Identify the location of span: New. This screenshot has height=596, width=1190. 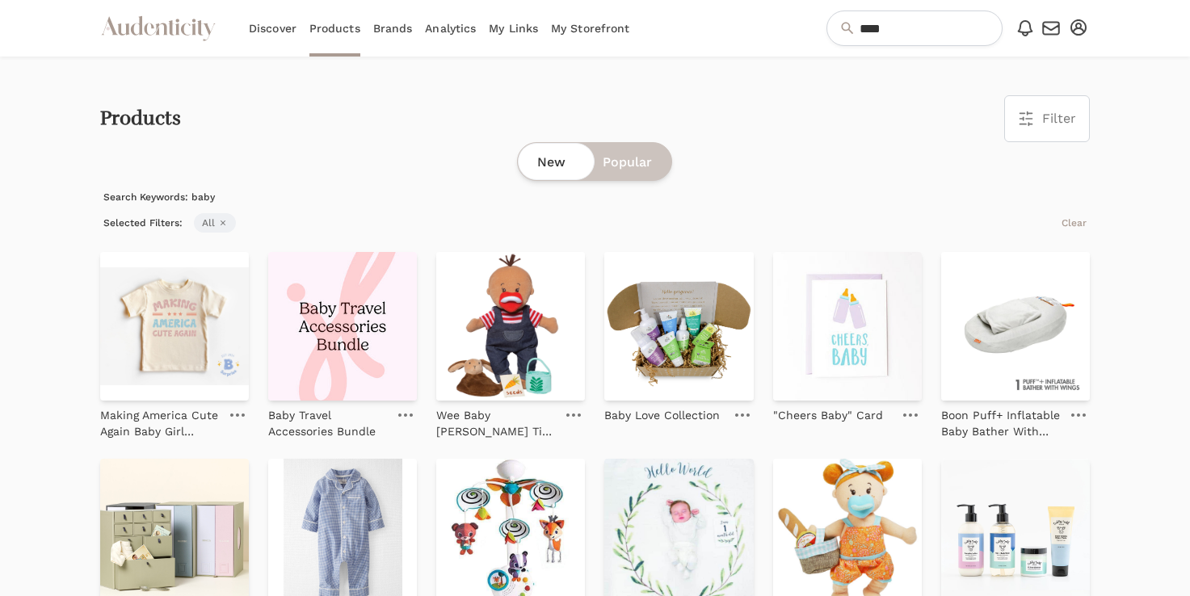
(551, 162).